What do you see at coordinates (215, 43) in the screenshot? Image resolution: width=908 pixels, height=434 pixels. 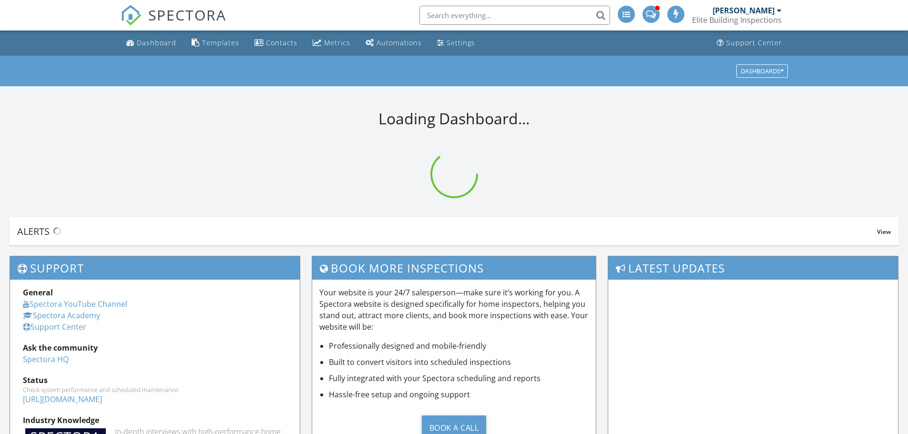 I see `a: Templates` at bounding box center [215, 43].